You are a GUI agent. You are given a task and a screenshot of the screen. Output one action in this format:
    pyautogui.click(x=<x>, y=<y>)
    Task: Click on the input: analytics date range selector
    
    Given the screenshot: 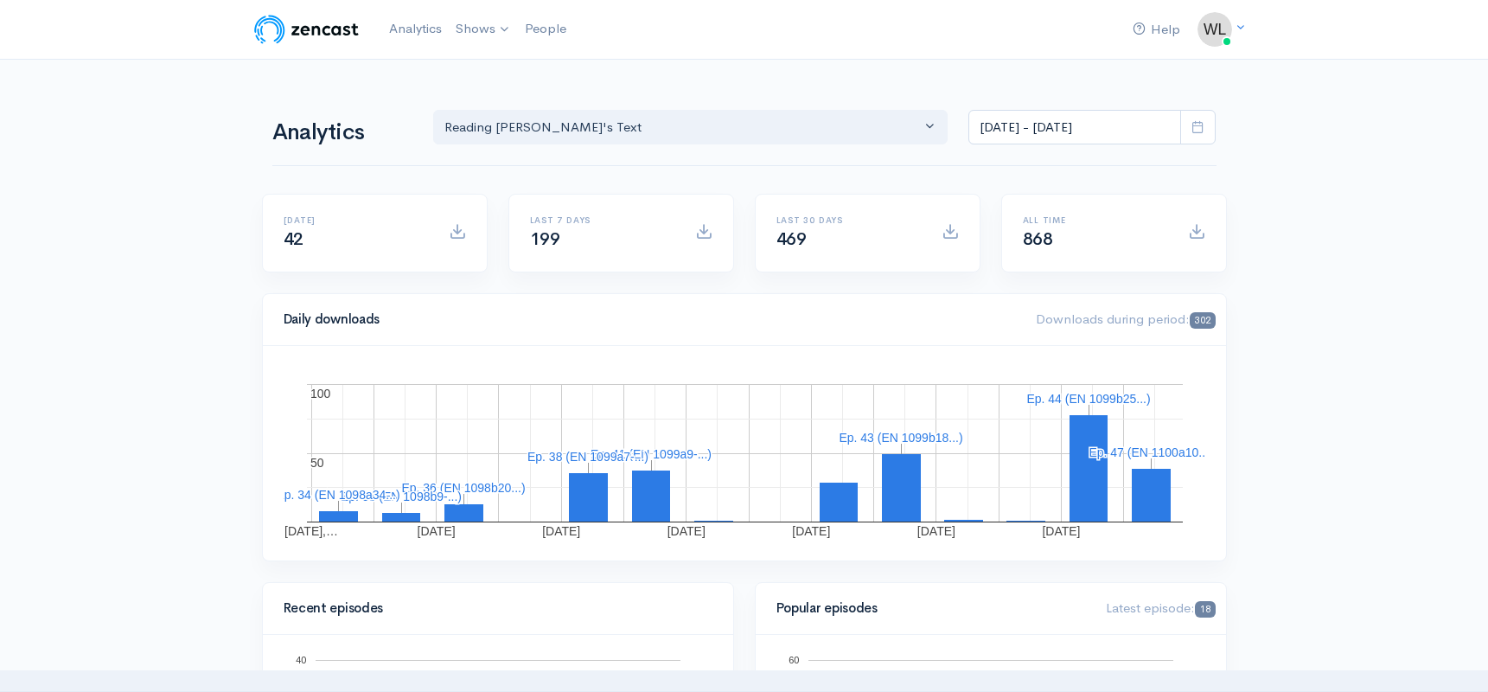 What is the action you would take?
    pyautogui.click(x=1075, y=127)
    